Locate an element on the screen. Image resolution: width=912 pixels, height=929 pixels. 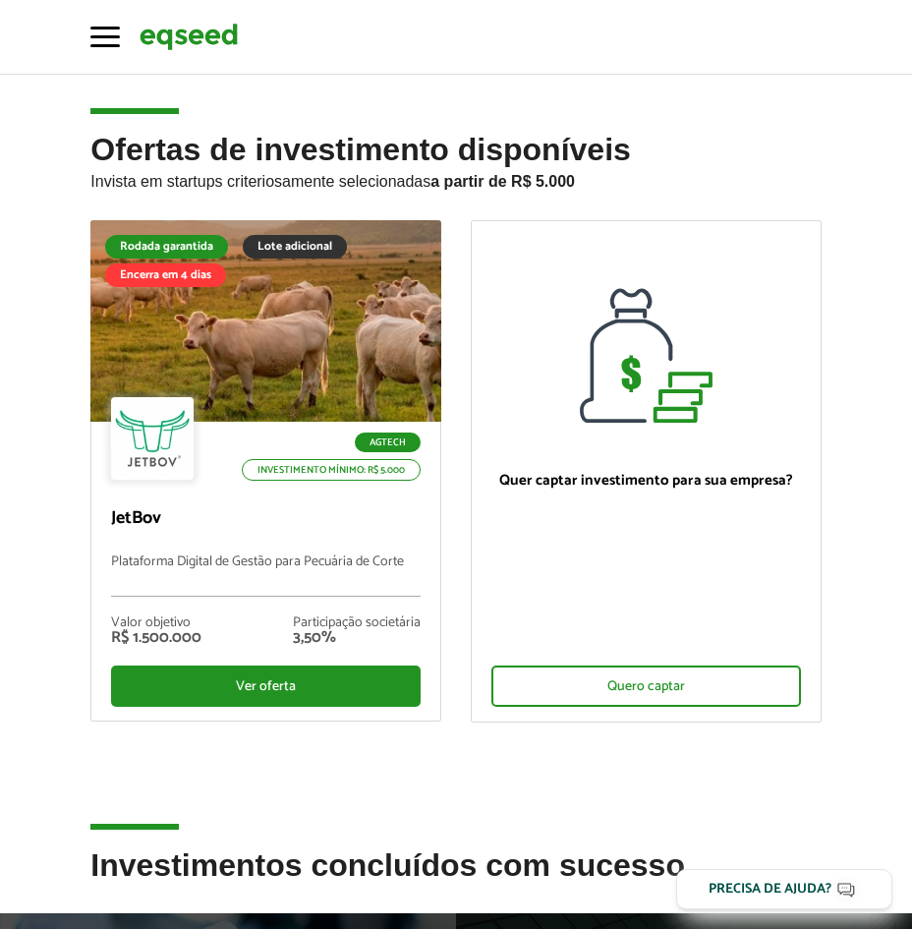
div: Encerra em 4 dias is located at coordinates (165, 275).